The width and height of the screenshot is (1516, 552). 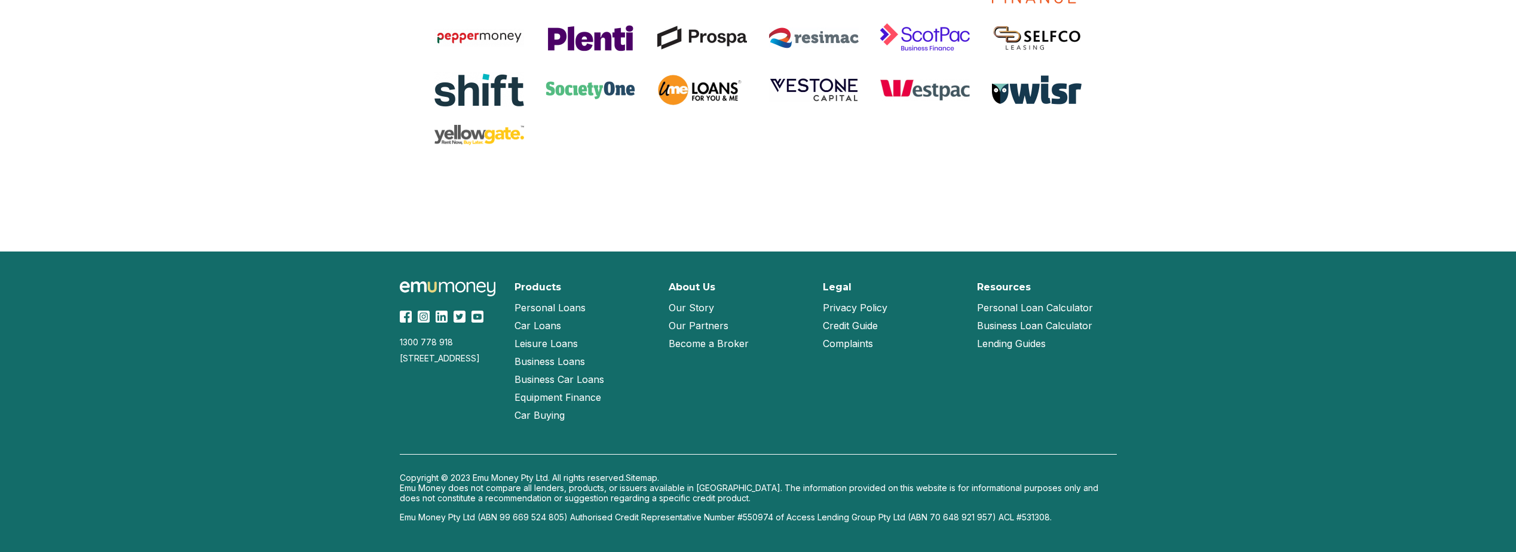 I want to click on a: Our Partners, so click(x=698, y=326).